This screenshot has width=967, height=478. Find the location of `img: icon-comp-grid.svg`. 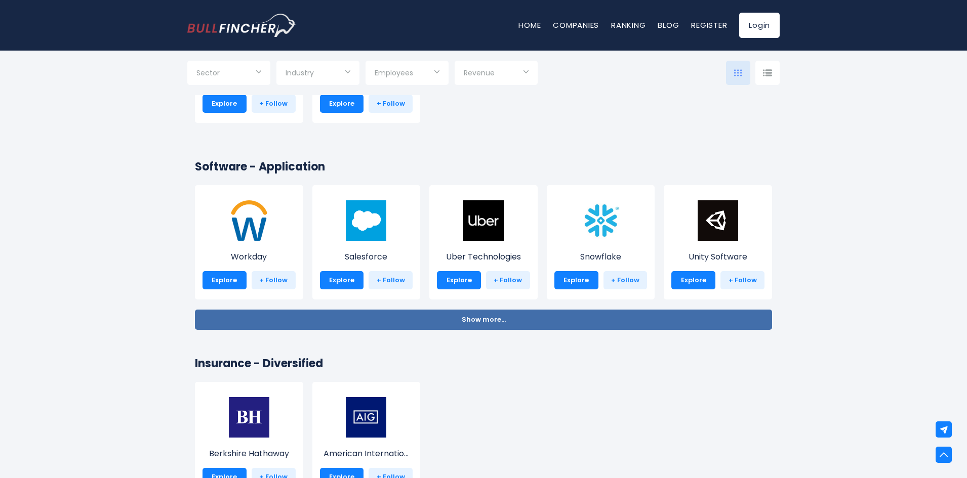

img: icon-comp-grid.svg is located at coordinates (738, 73).